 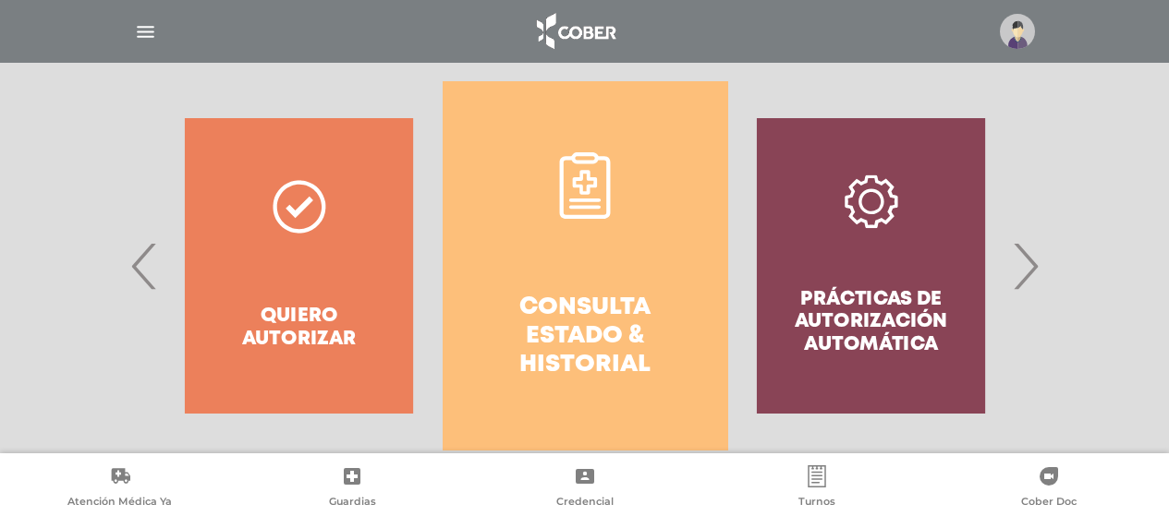 What do you see at coordinates (144, 266) in the screenshot?
I see `span: Previous` at bounding box center [144, 266].